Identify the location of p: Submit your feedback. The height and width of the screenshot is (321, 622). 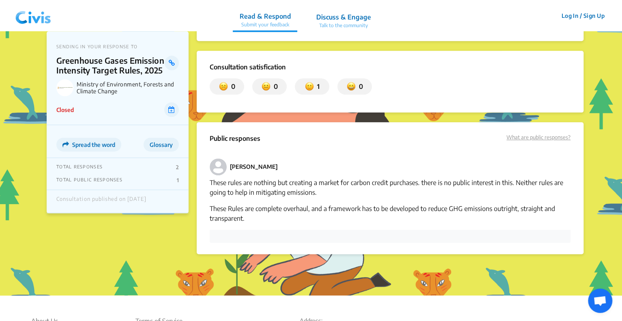
(265, 25).